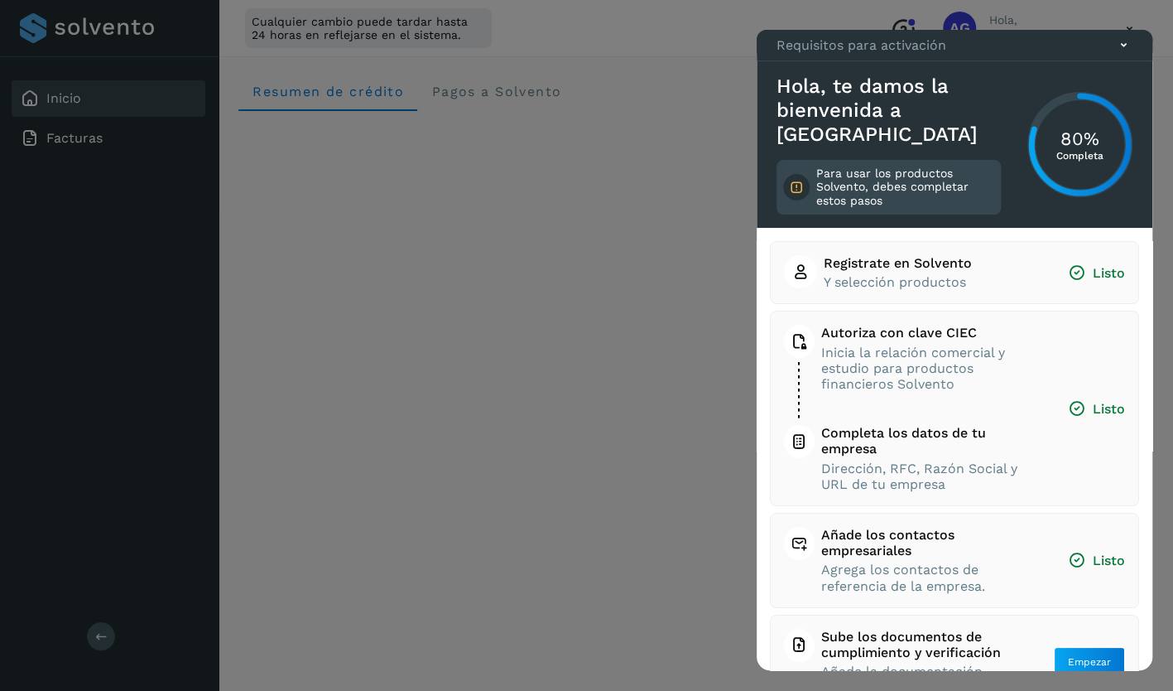 The width and height of the screenshot is (1173, 691). I want to click on span: Sube los documentos de cumplimiento y verificación, so click(922, 644).